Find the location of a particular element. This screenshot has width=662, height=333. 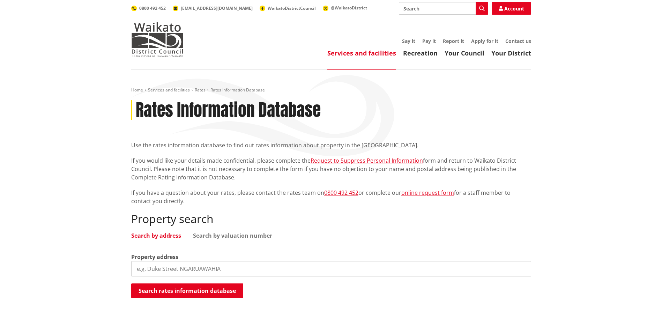

h1: Rates Information Database is located at coordinates (228, 110).